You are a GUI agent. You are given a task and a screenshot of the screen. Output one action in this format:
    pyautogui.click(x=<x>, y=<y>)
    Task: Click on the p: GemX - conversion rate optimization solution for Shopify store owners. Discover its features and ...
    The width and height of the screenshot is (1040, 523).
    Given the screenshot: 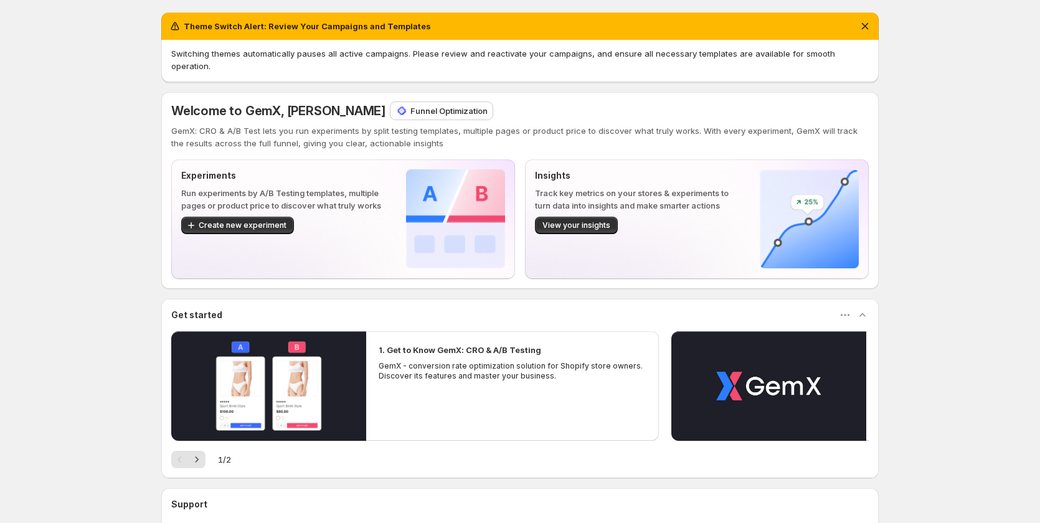 What is the action you would take?
    pyautogui.click(x=513, y=371)
    